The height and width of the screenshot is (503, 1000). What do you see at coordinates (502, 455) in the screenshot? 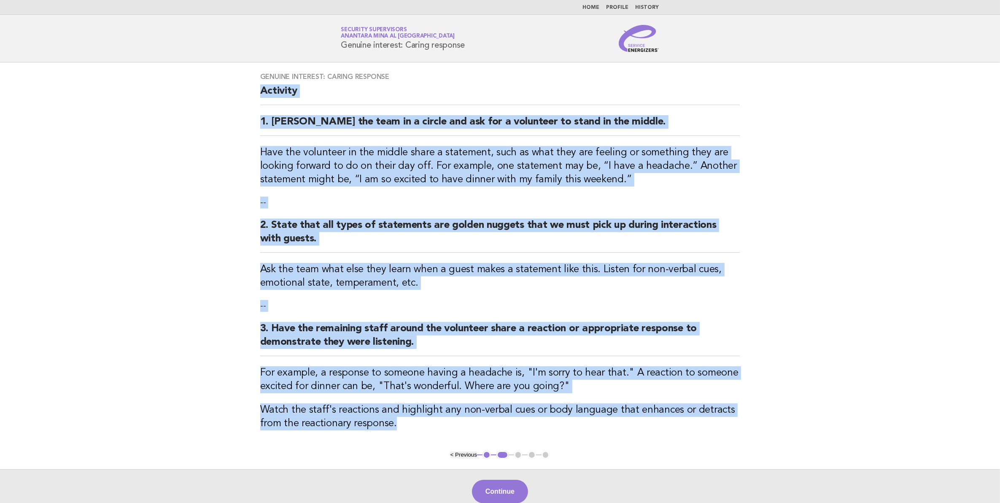
I see `button: 2` at bounding box center [502, 455].